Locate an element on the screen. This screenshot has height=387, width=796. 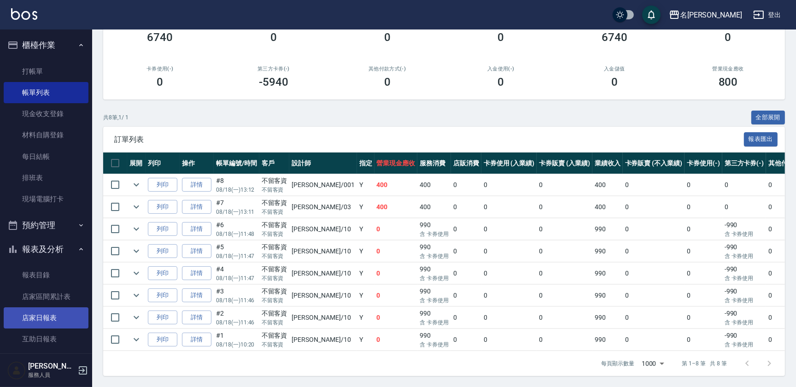
td: #4 is located at coordinates (236, 273).